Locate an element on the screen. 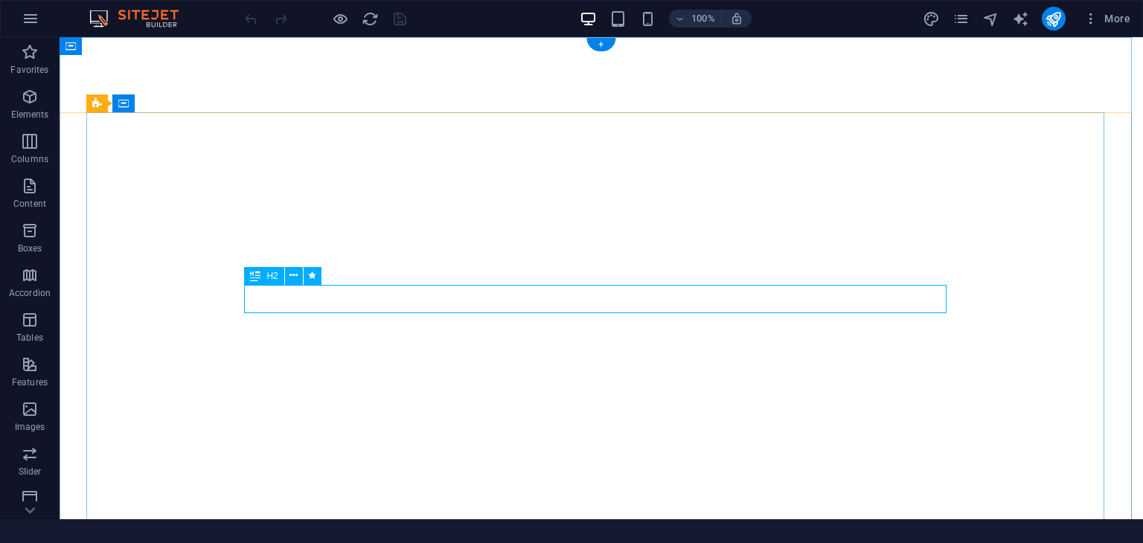  p: Favorites is located at coordinates (29, 70).